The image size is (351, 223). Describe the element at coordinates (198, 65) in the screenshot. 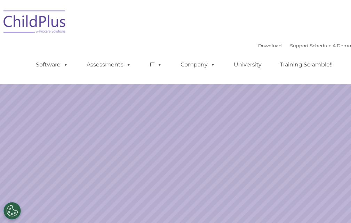

I see `a: Company` at that location.